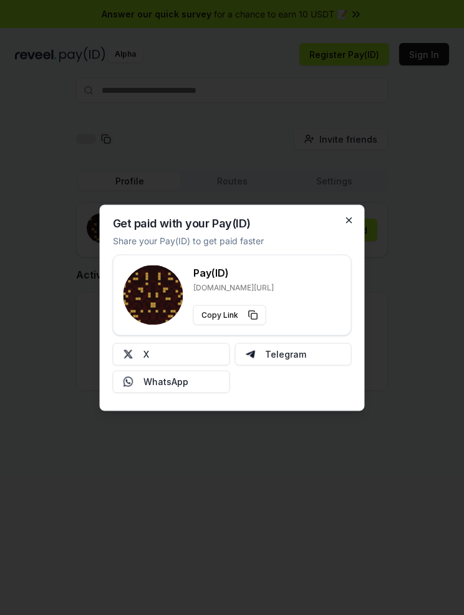 The width and height of the screenshot is (464, 615). Describe the element at coordinates (128, 381) in the screenshot. I see `img: Whatsapp` at that location.